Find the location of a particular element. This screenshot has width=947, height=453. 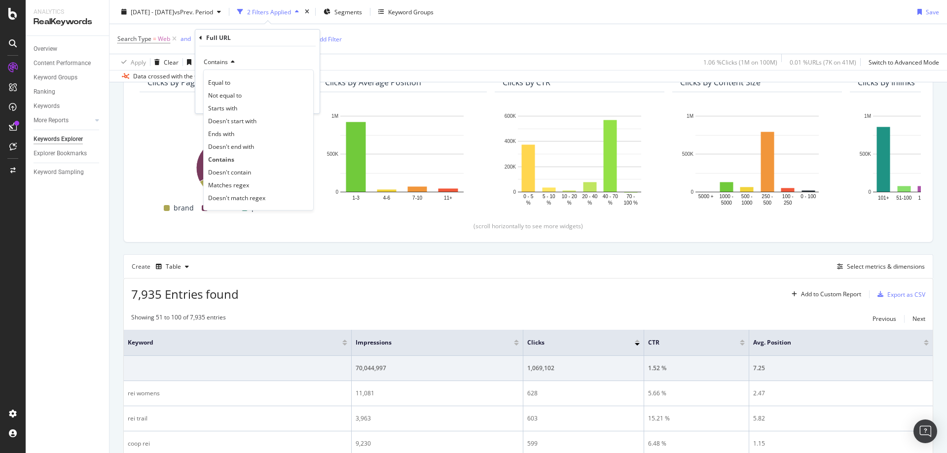

div: 1.15 is located at coordinates (841, 444).